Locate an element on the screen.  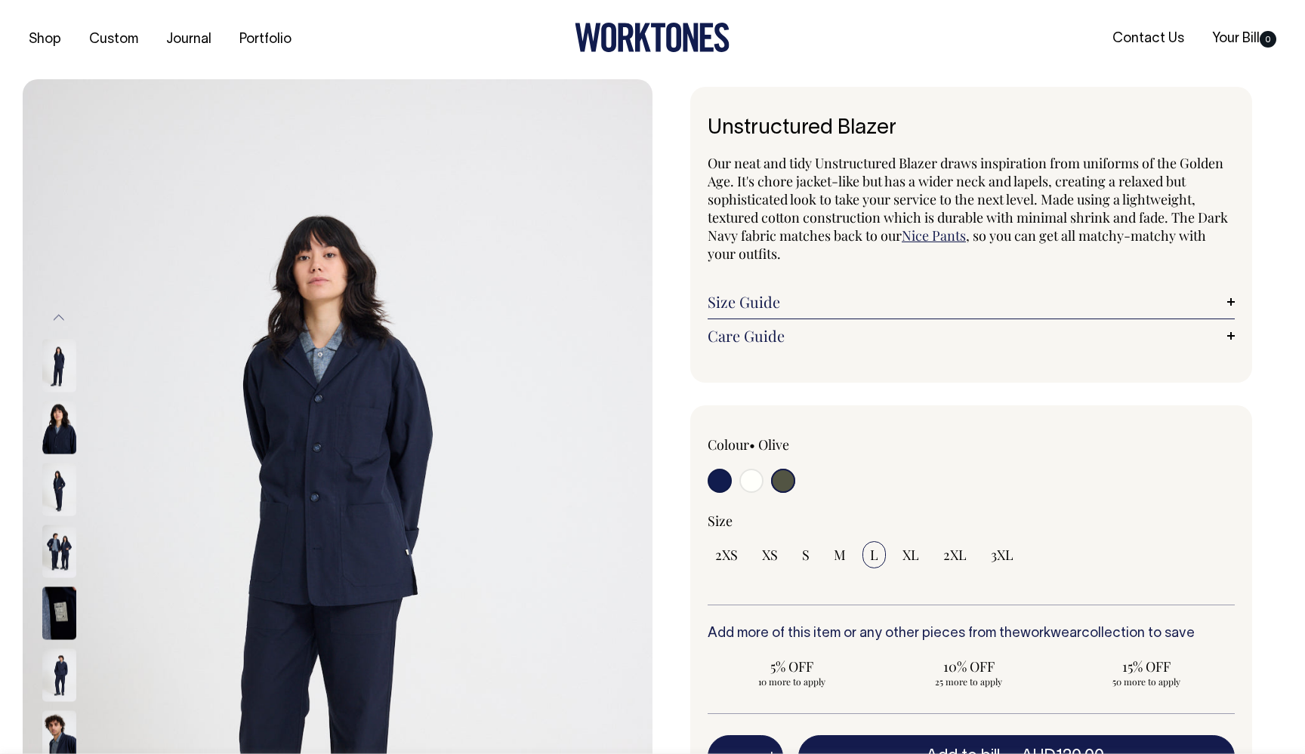
span: 5% OFF is located at coordinates (791, 667).